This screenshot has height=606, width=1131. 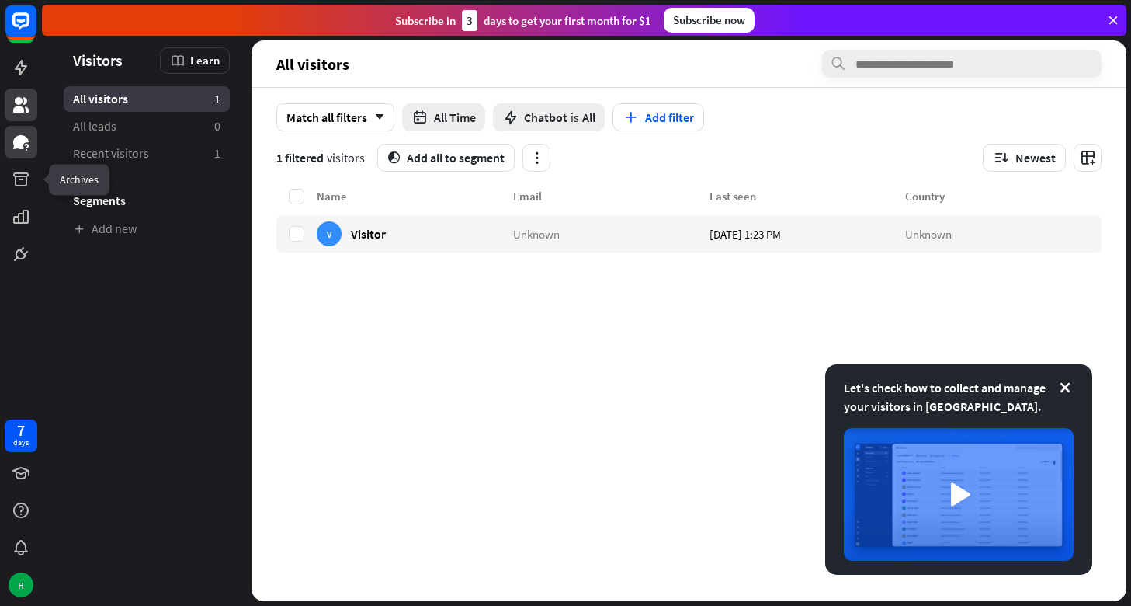 I want to click on span: All, so click(x=589, y=117).